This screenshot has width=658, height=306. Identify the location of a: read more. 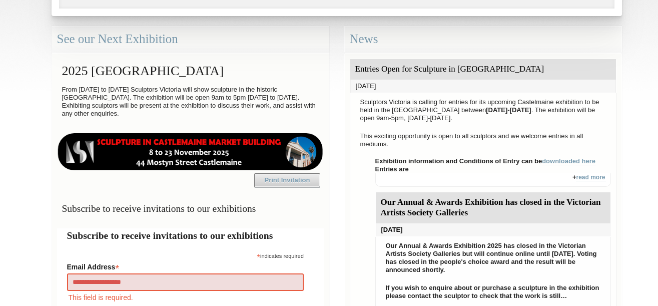
(590, 177).